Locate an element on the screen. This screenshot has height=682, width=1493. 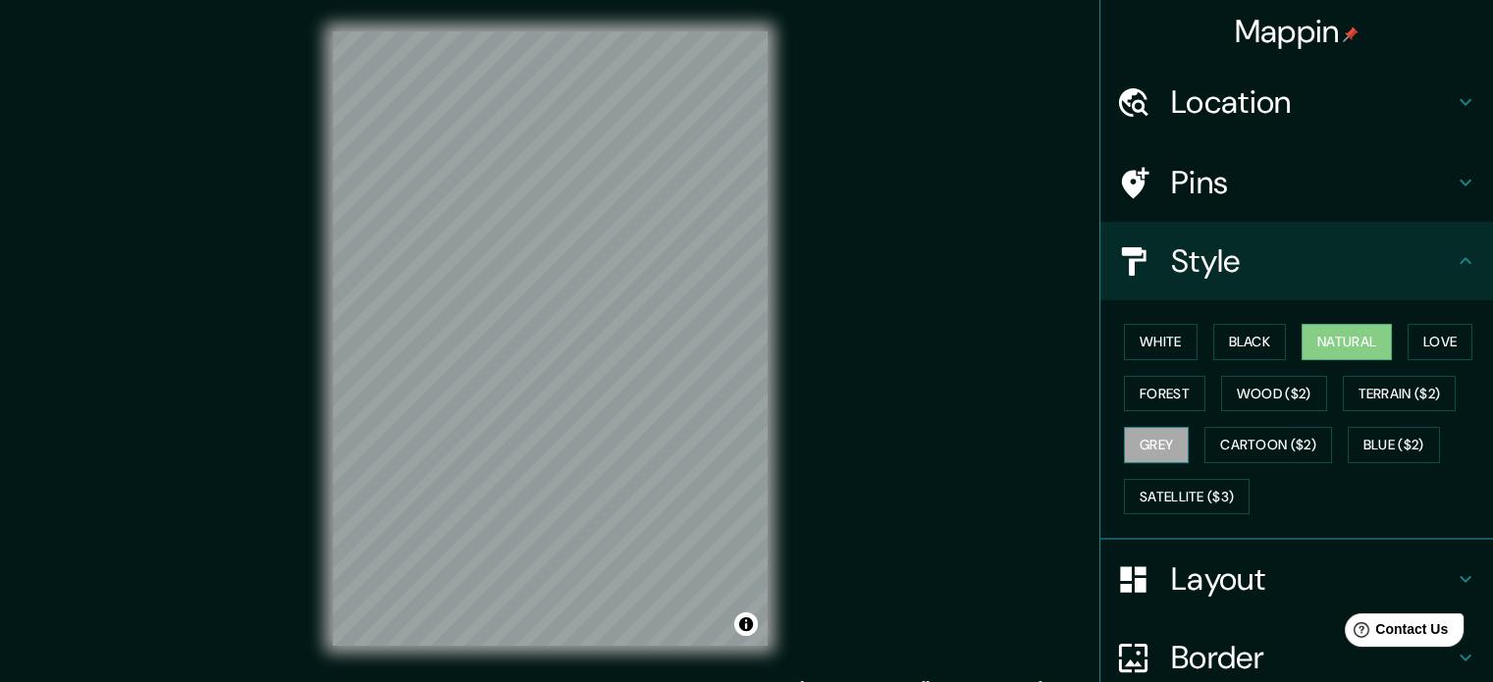
h4: Mappin is located at coordinates (1297, 31).